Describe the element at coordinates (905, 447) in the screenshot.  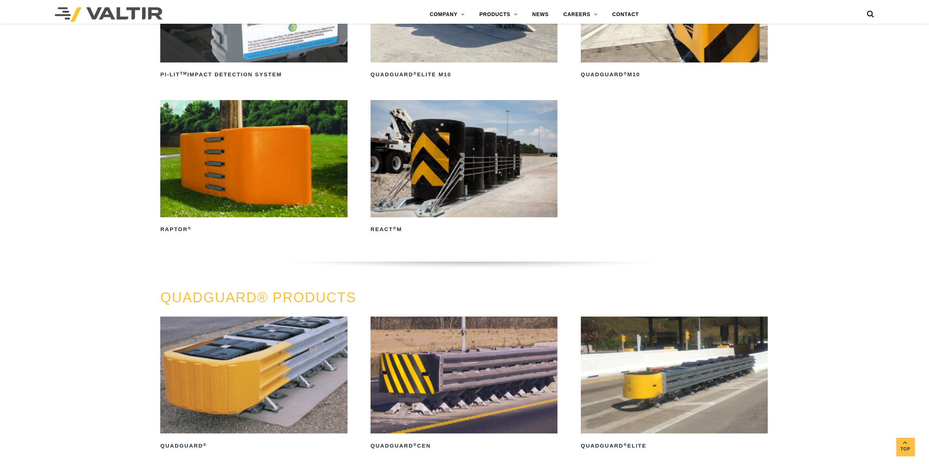
I see `a: Top` at that location.